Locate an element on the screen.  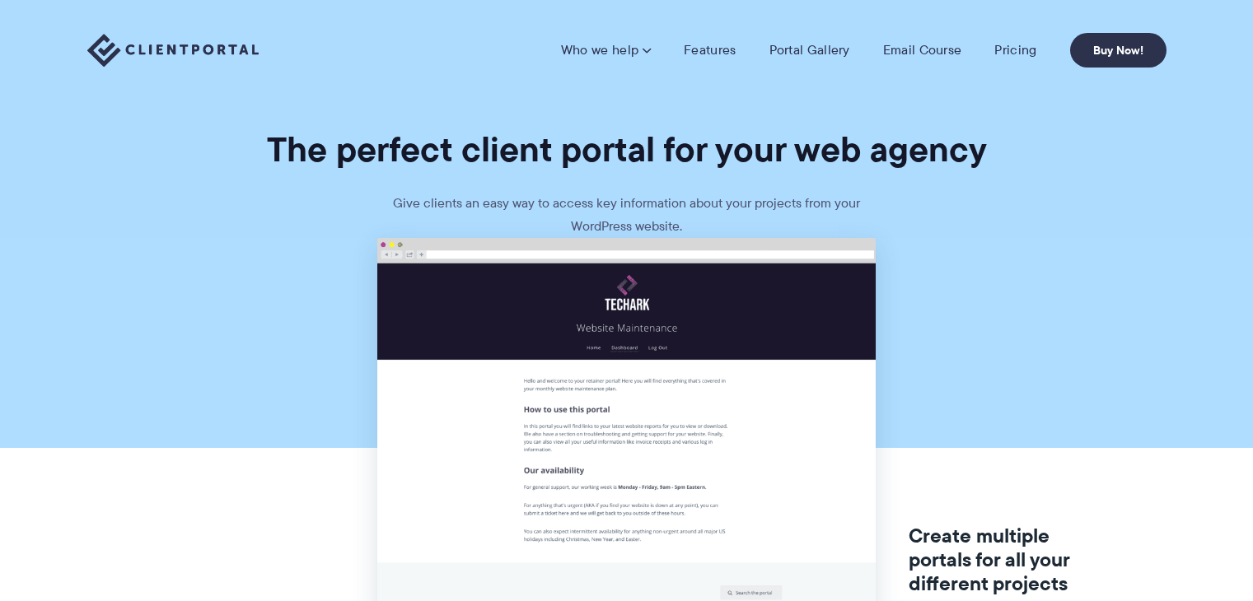
a: Portal Gallery is located at coordinates (810, 50).